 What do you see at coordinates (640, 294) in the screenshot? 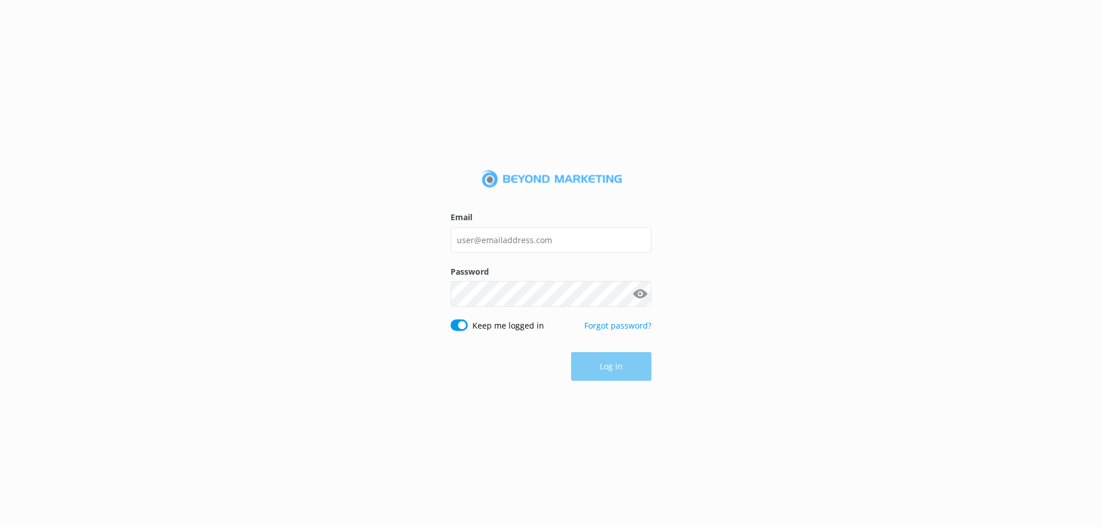
I see `button: Show password` at bounding box center [640, 294].